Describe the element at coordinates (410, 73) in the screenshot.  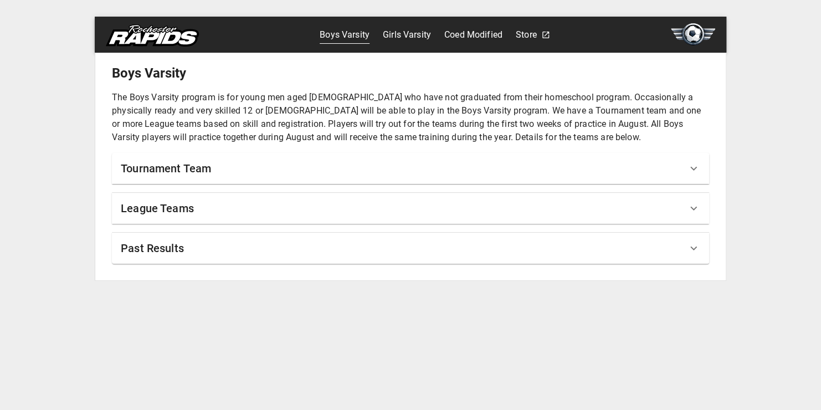
I see `h5: Boys Varsity` at that location.